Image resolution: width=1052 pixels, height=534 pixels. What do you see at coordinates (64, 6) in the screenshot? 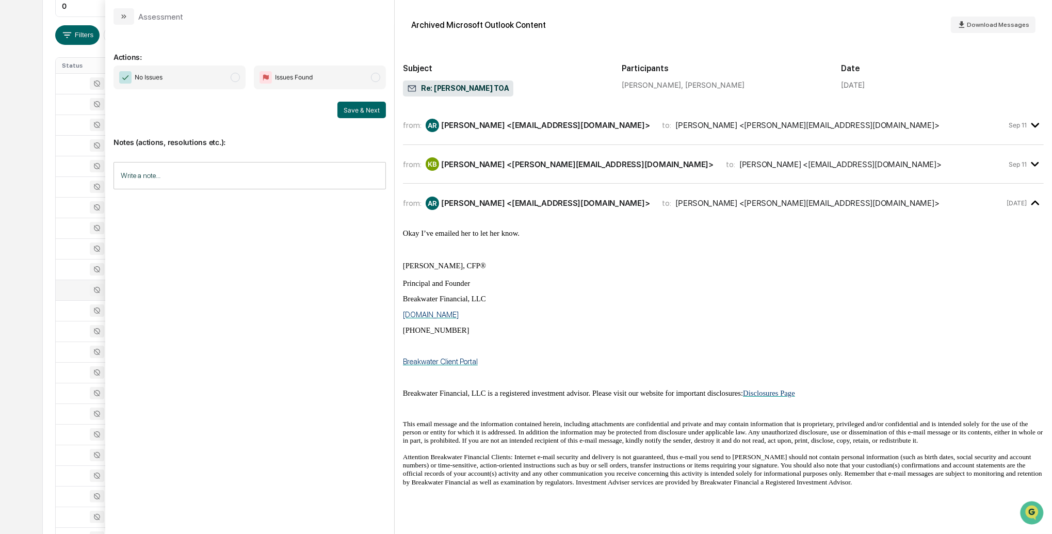
I see `div: 0` at bounding box center [64, 6].